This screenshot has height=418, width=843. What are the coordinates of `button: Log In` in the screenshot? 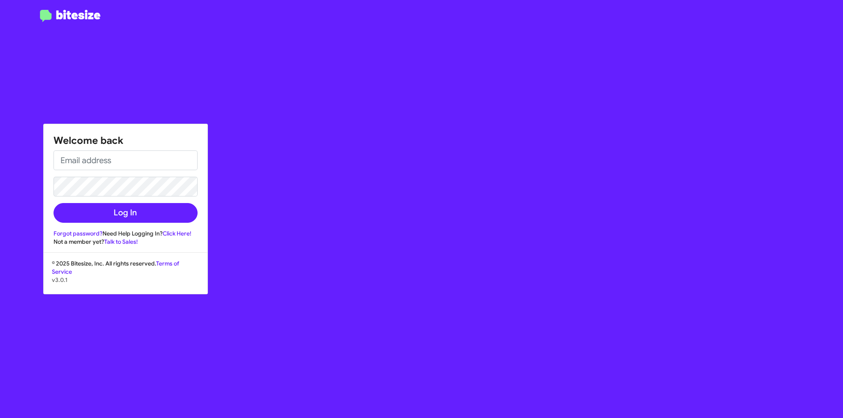 It's located at (126, 213).